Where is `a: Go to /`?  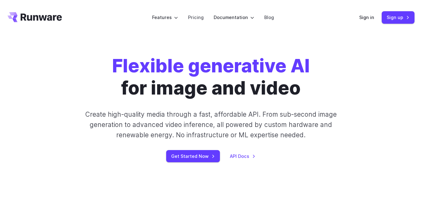 a: Go to / is located at coordinates (35, 17).